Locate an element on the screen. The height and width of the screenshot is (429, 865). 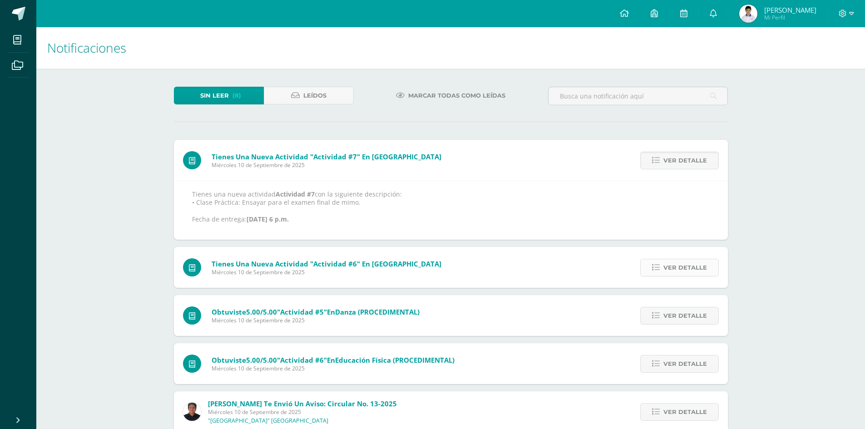
input: Busca una notificación aquí is located at coordinates (638, 96).